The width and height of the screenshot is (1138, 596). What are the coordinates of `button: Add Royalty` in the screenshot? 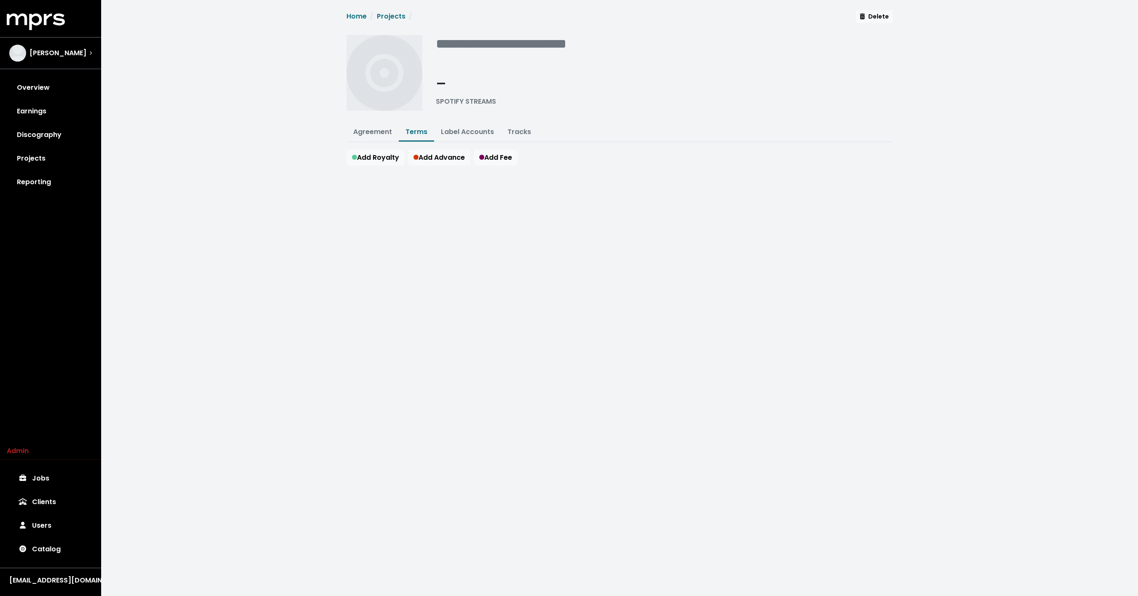 It's located at (376, 158).